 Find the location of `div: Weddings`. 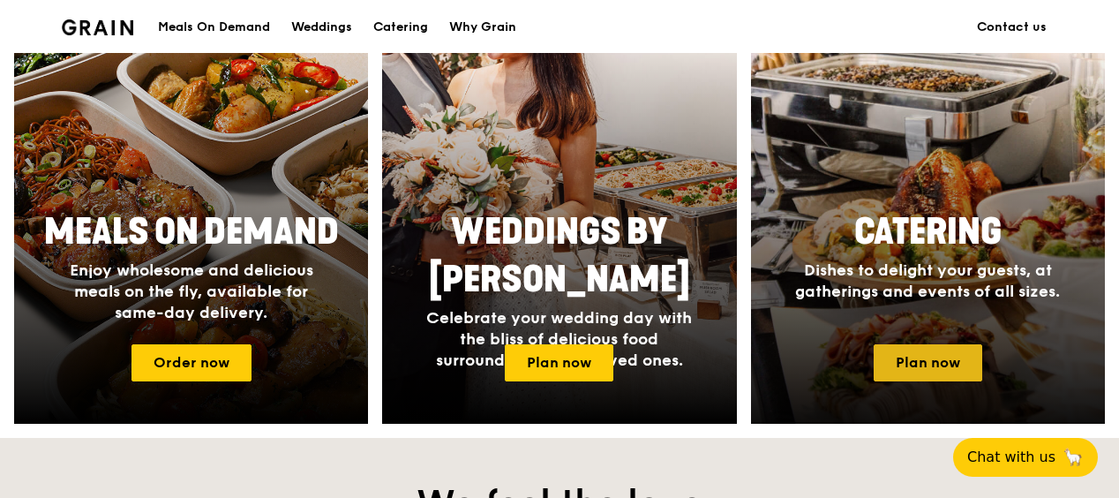

div: Weddings is located at coordinates (321, 27).